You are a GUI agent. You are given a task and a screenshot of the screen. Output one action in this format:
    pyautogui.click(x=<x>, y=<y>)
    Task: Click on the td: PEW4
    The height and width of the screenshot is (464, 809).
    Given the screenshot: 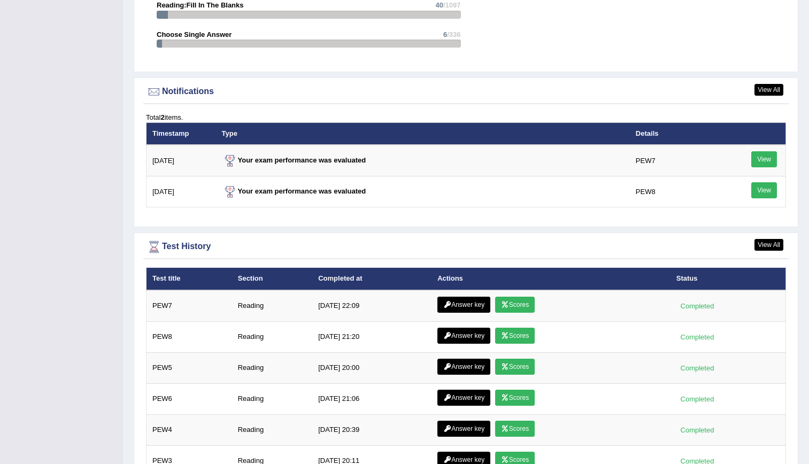 What is the action you would take?
    pyautogui.click(x=189, y=430)
    